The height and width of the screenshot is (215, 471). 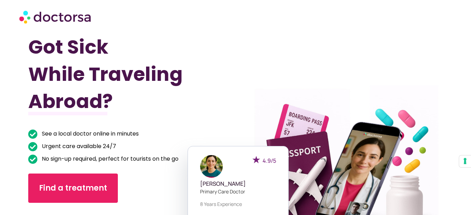 What do you see at coordinates (269, 161) in the screenshot?
I see `span: 4.9/5` at bounding box center [269, 161].